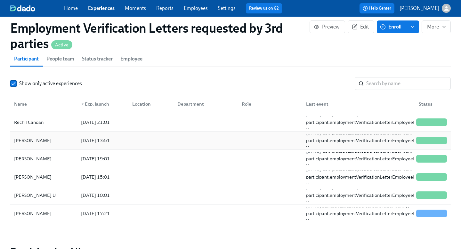 The image size is (461, 249). What do you see at coordinates (60, 59) in the screenshot?
I see `span: People team` at bounding box center [60, 59].